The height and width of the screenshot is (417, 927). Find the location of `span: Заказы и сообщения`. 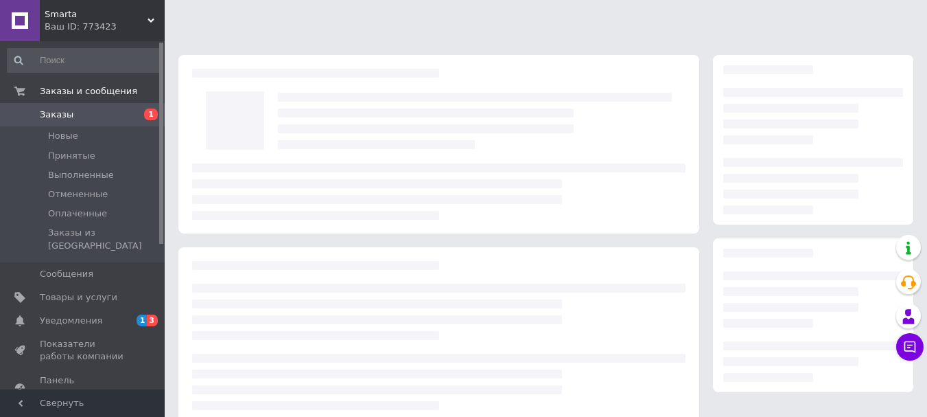

span: Заказы и сообщения is located at coordinates (89, 91).